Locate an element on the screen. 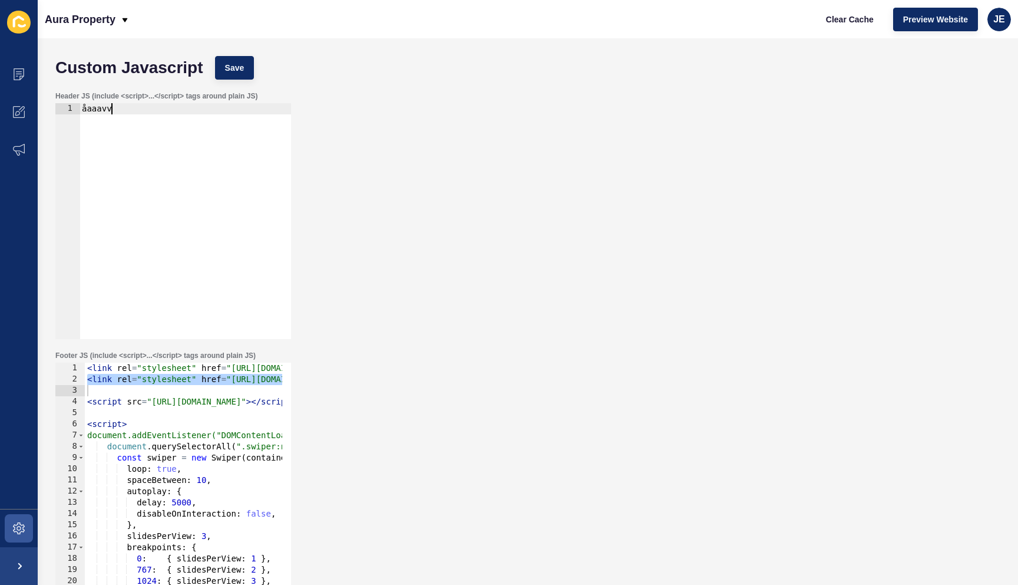 The width and height of the screenshot is (1018, 585). div: 12 is located at coordinates (70, 491).